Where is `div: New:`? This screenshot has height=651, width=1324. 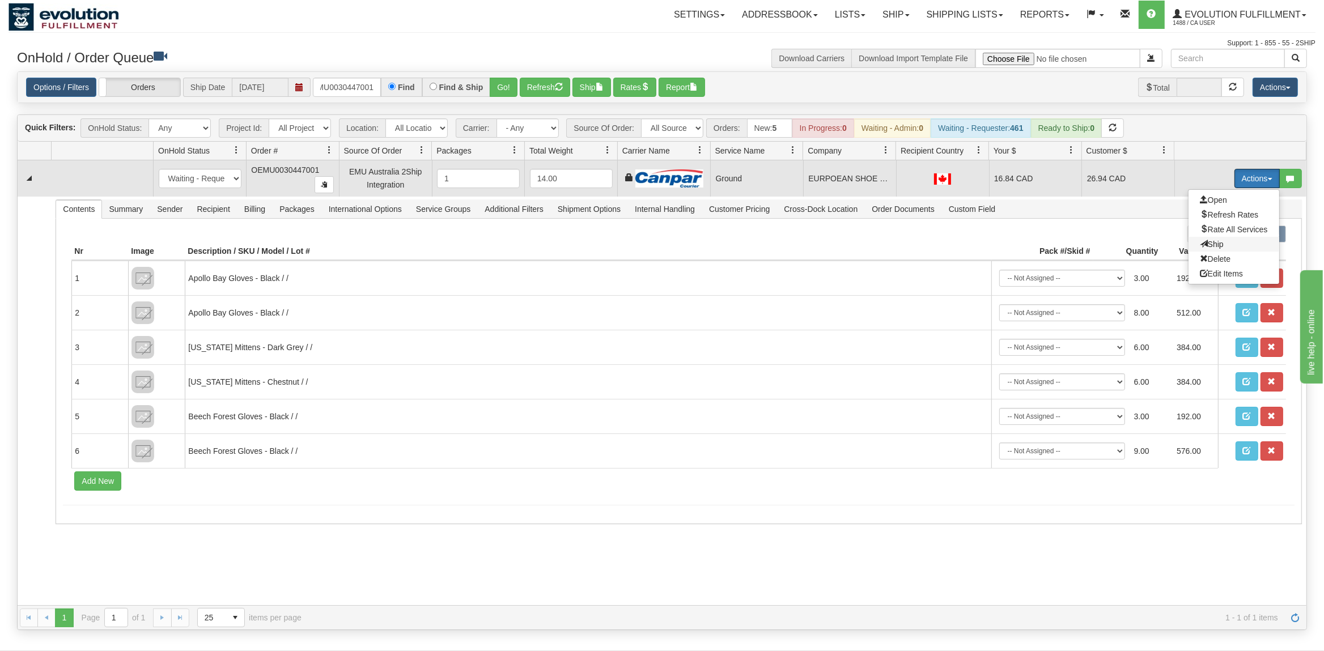
div: New: is located at coordinates (770, 128).